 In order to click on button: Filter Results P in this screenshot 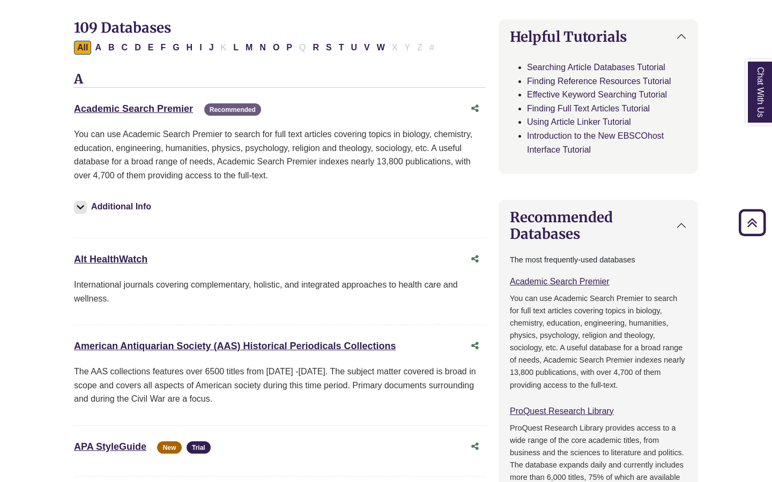, I will do `click(289, 48)`.